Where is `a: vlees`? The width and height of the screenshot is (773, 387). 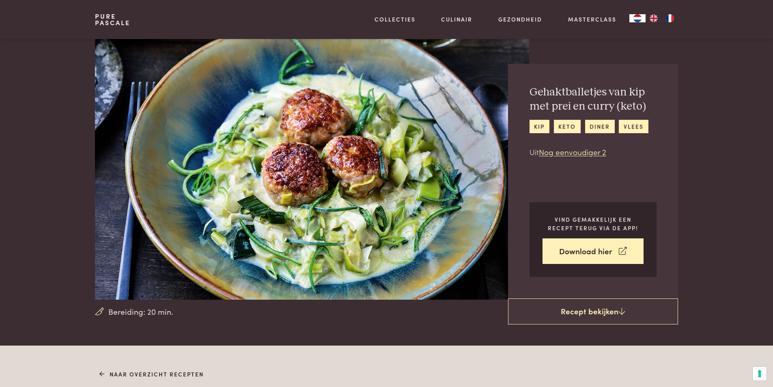
a: vlees is located at coordinates (634, 126).